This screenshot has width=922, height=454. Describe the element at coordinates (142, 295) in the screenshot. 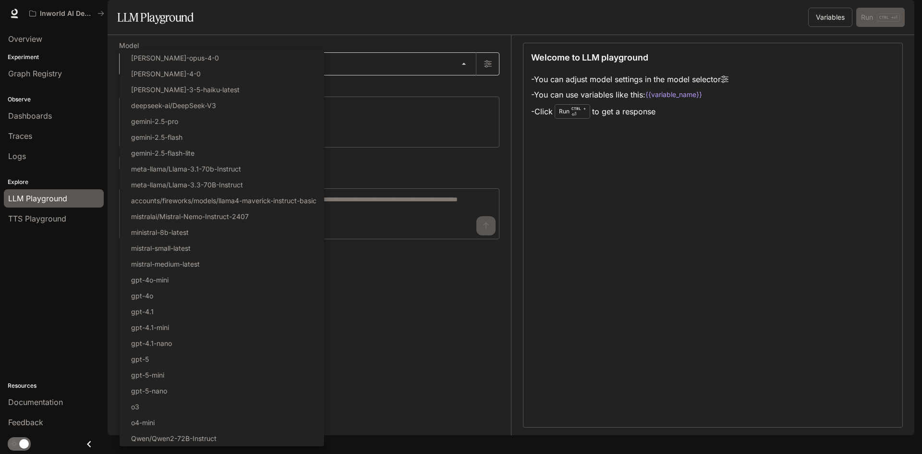

I see `p: gpt-4o` at that location.